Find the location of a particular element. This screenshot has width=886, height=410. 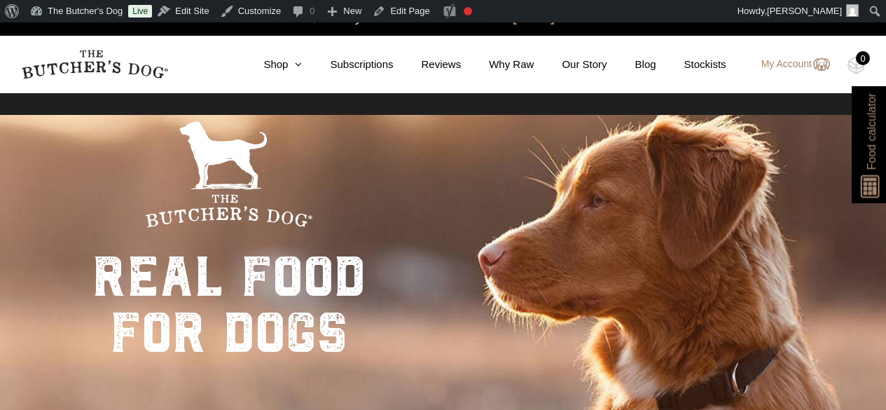

div: 0 is located at coordinates (863, 58).